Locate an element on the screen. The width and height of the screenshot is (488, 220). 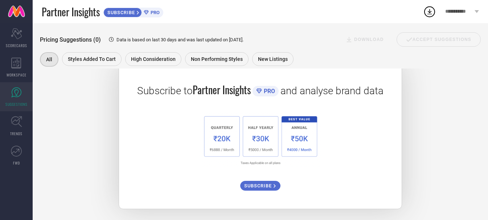
span: Pricing Suggestions (0) is located at coordinates (70, 40).